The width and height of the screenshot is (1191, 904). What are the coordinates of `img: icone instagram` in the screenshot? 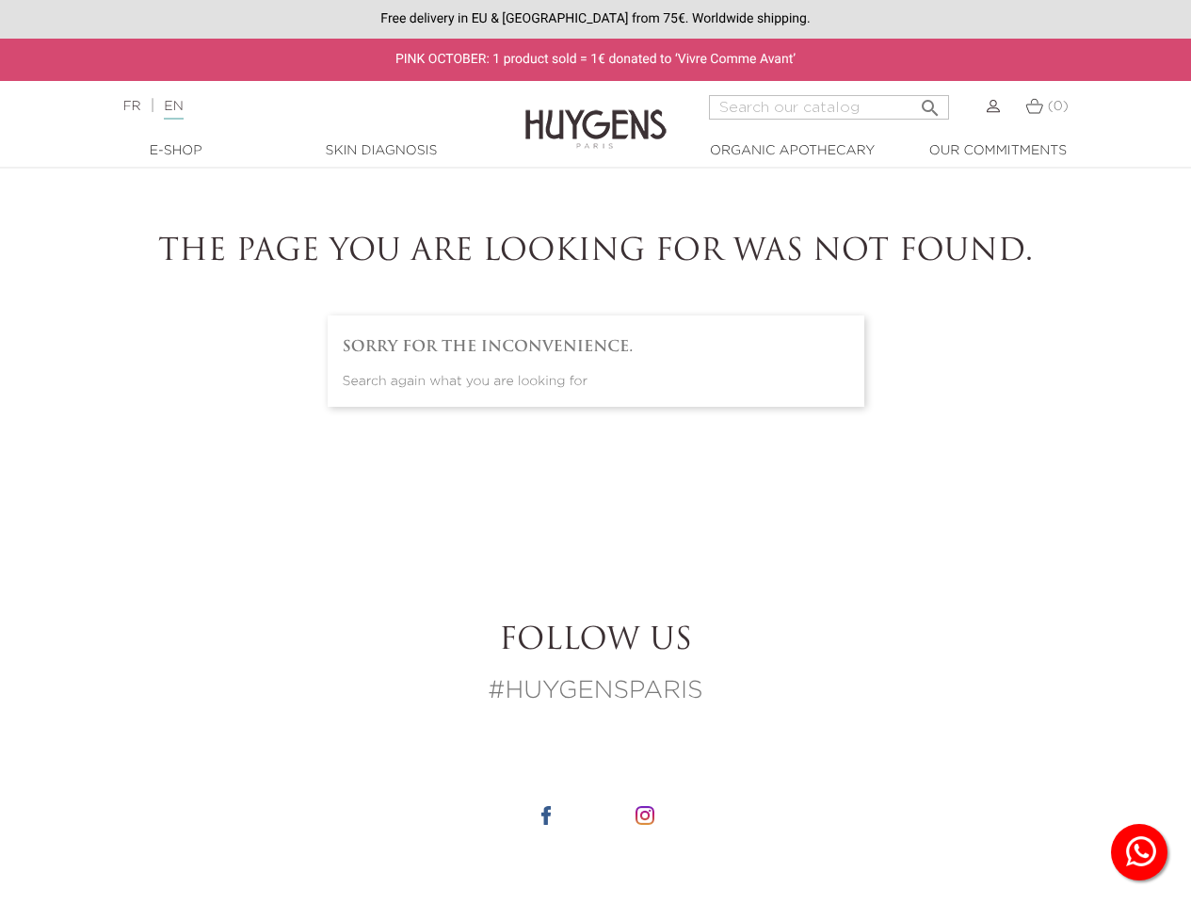 It's located at (645, 816).